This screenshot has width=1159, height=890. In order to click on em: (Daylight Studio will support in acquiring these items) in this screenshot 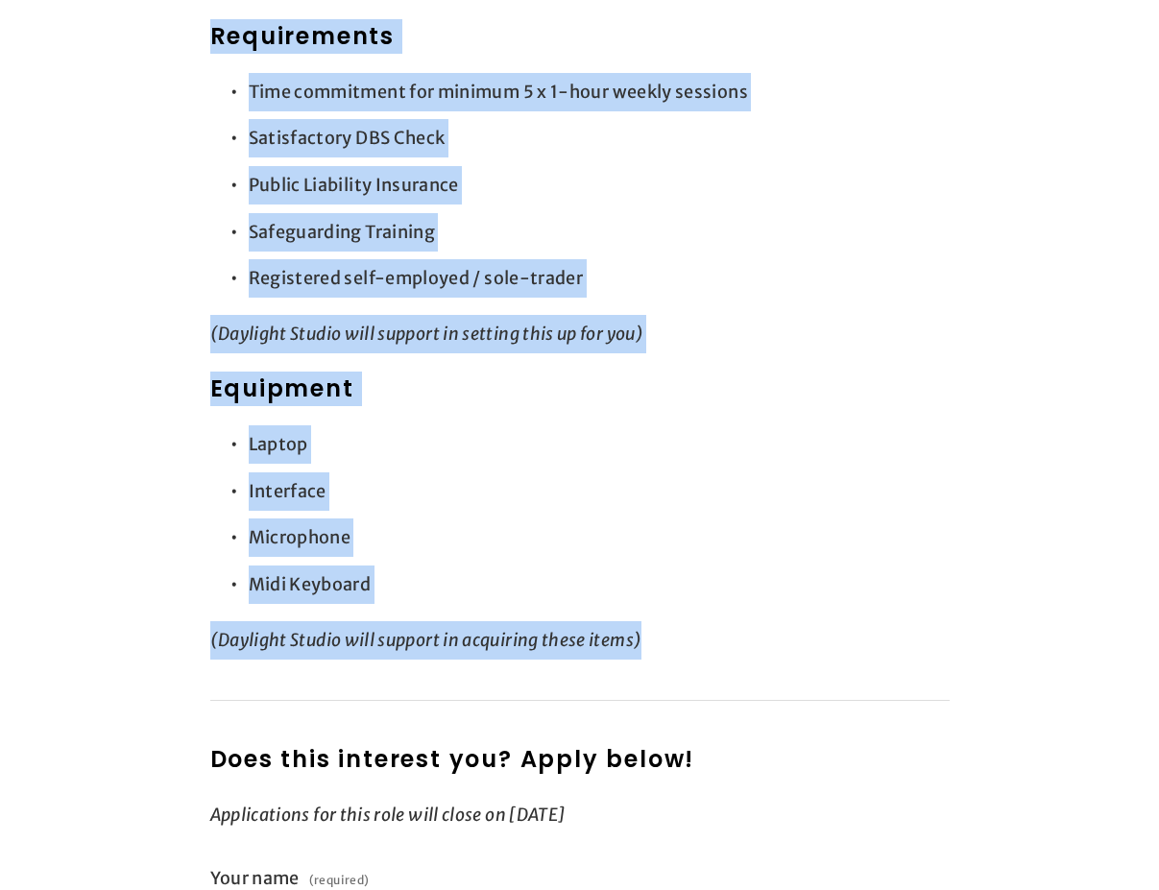, I will do `click(426, 639)`.